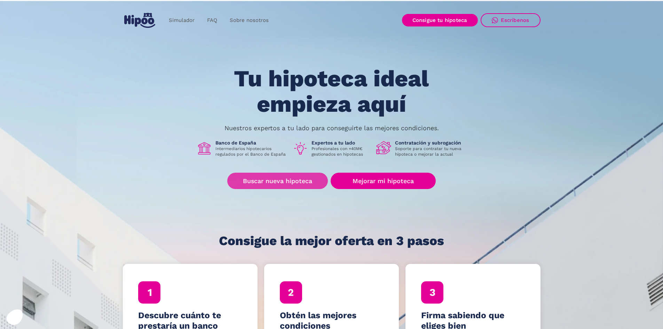 This screenshot has height=329, width=663. Describe the element at coordinates (331, 241) in the screenshot. I see `h1: Consigue la mejor oferta en 3 pasos` at that location.